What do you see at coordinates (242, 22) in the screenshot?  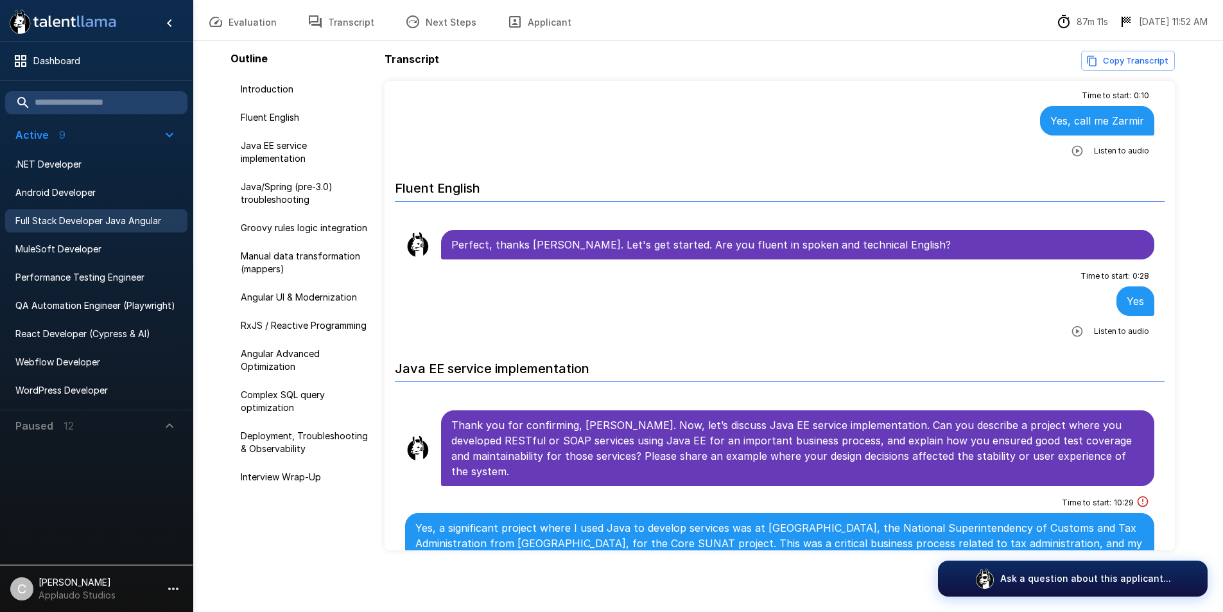 I see `button: Evaluation` at bounding box center [242, 22].